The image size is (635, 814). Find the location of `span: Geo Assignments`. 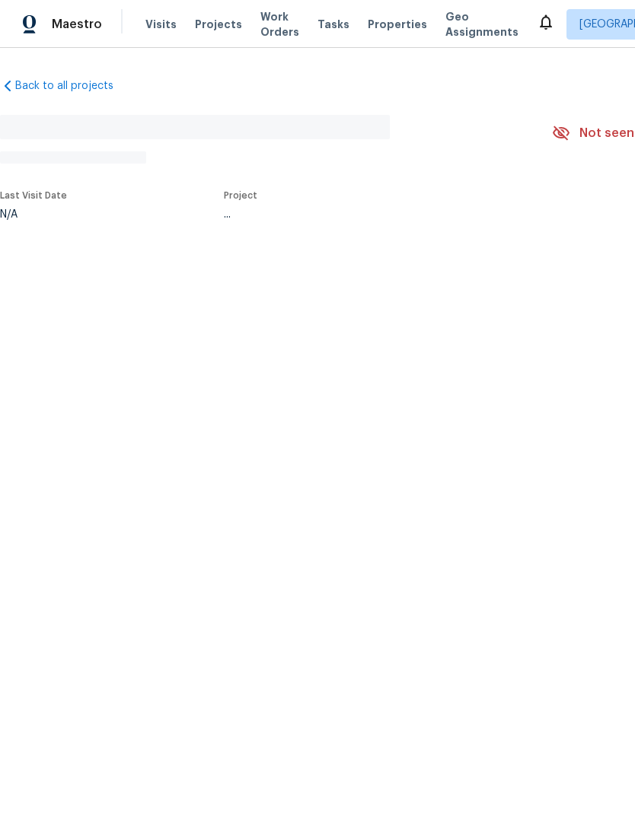

span: Geo Assignments is located at coordinates (482, 24).